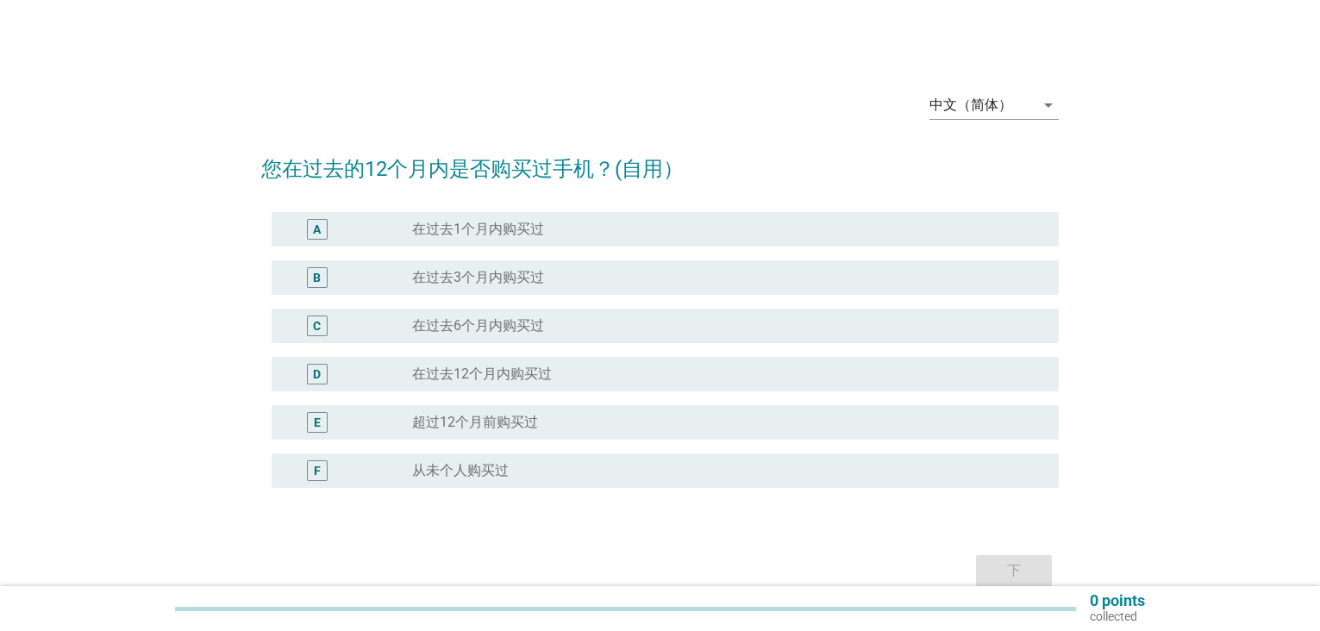 This screenshot has width=1320, height=631. What do you see at coordinates (317, 471) in the screenshot?
I see `div: F` at bounding box center [317, 471].